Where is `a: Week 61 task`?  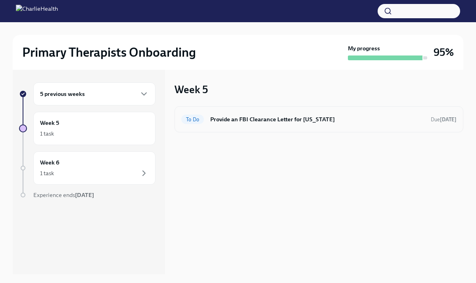 a: Week 61 task is located at coordinates (87, 168).